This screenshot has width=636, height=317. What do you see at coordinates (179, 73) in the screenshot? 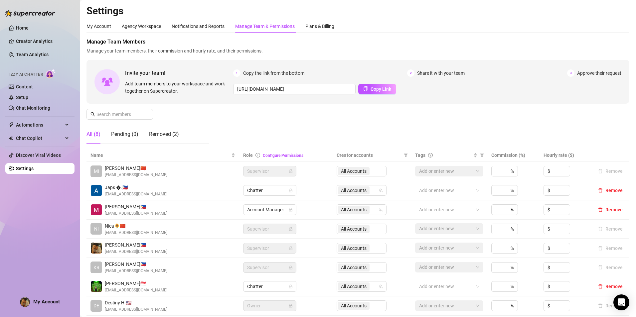
I see `span: Invite your team!` at bounding box center [179, 73].